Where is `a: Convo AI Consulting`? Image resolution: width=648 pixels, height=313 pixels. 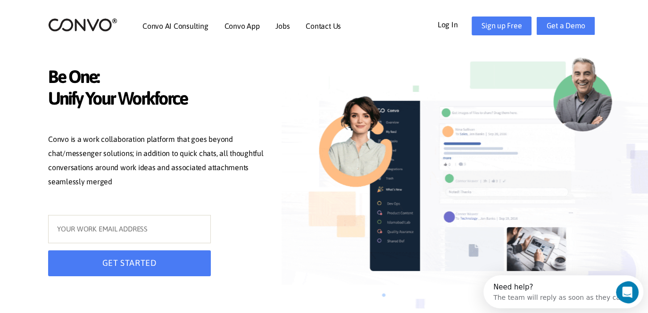
a: Convo AI Consulting is located at coordinates (175, 26).